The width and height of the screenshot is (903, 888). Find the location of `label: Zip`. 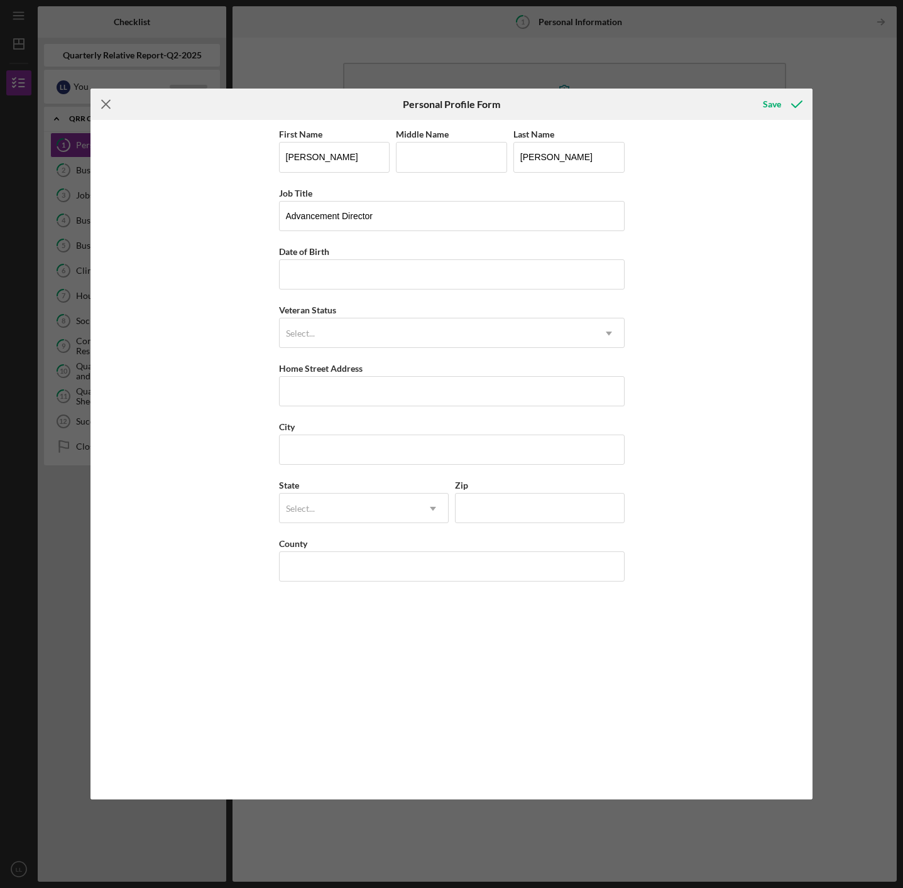

label: Zip is located at coordinates (461, 485).